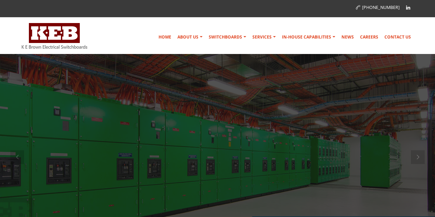 The image size is (435, 217). Describe the element at coordinates (309, 37) in the screenshot. I see `a: In-house Capabilities` at that location.